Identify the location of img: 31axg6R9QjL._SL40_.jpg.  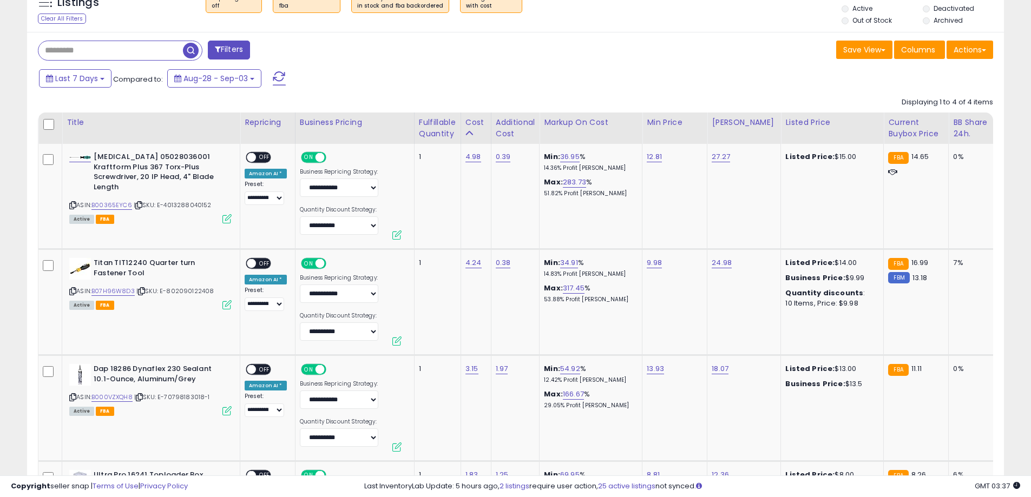
(80, 375).